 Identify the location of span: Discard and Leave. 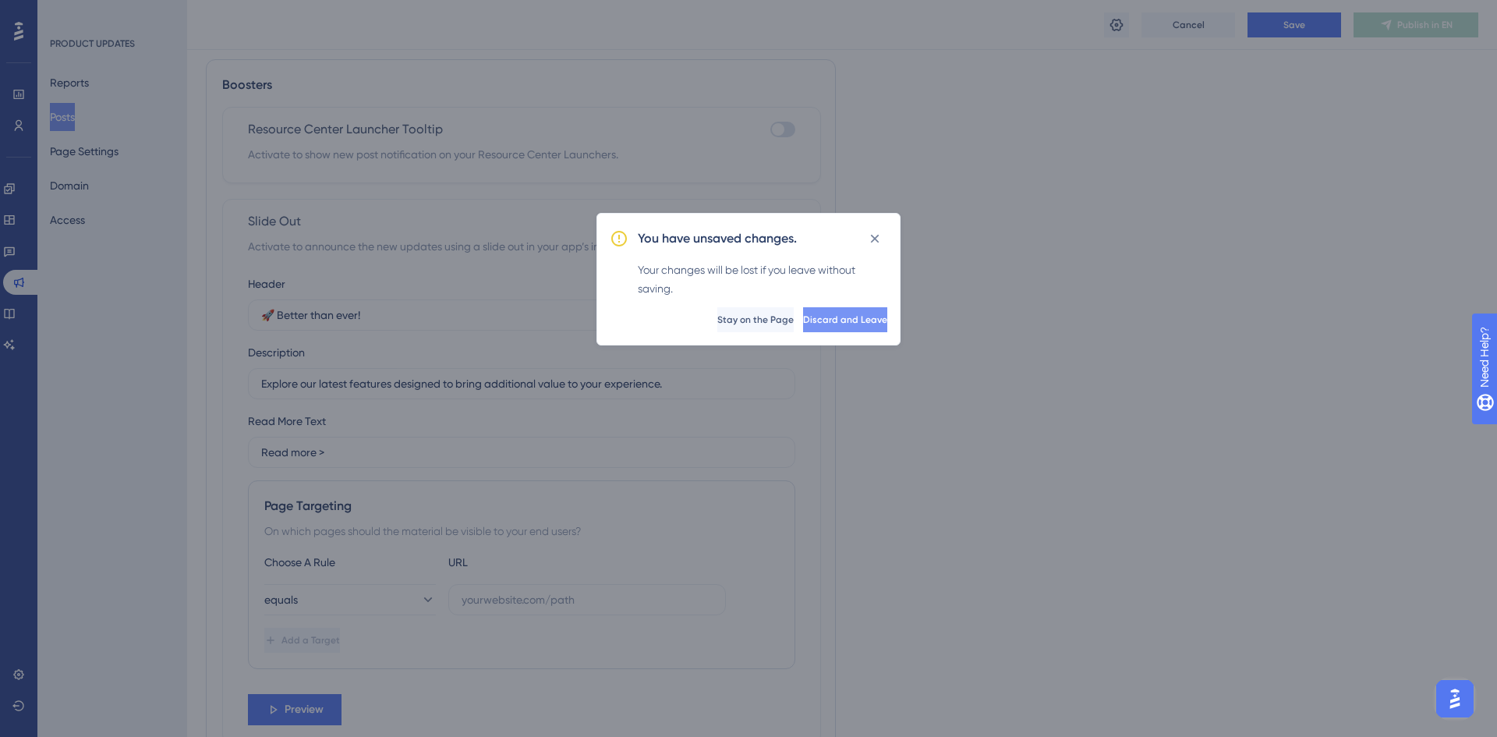
(845, 320).